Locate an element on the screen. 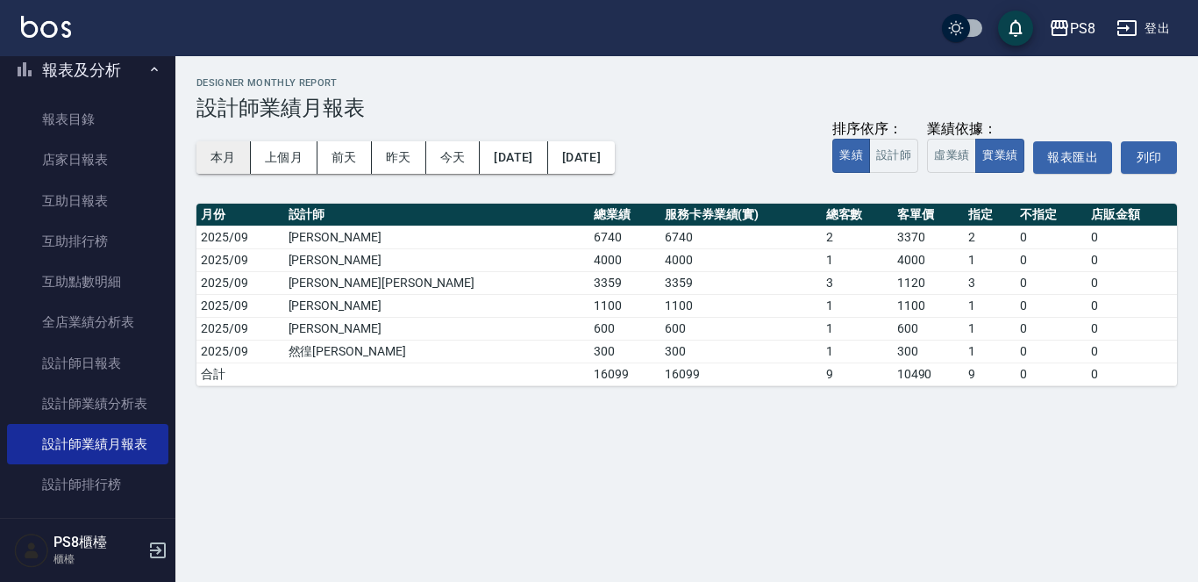 The image size is (1198, 582). a: 互助點數明細 is located at coordinates (88, 282).